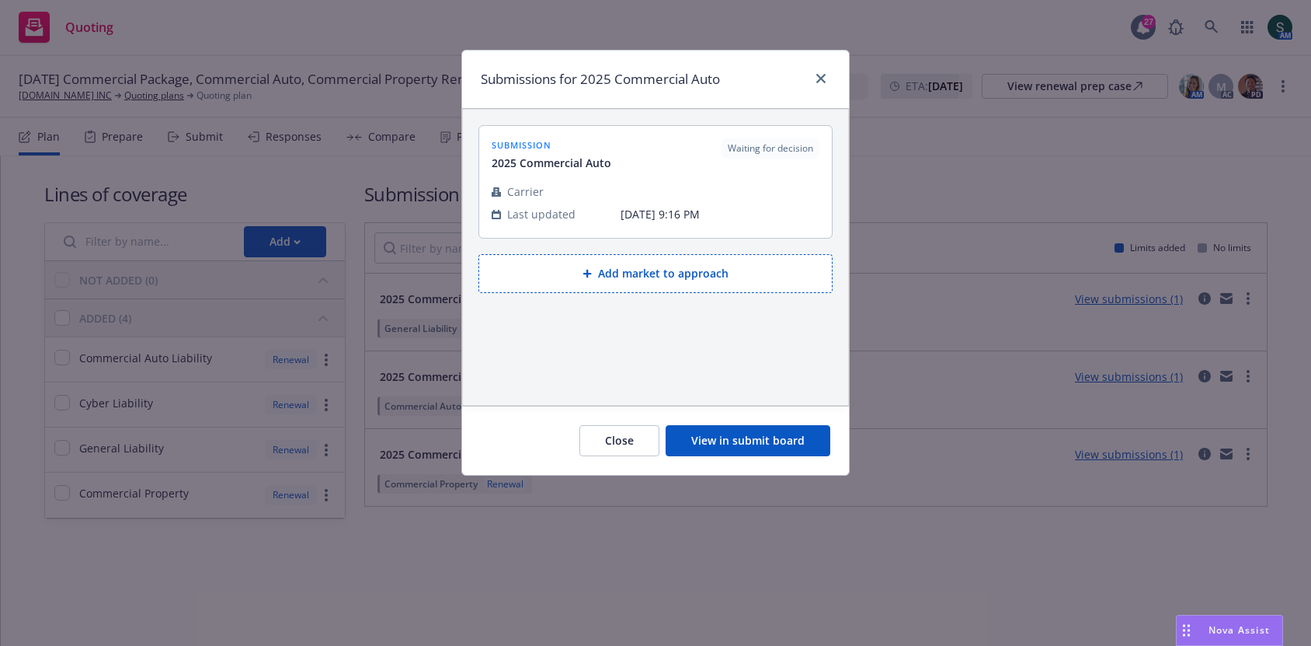 The width and height of the screenshot is (1311, 646). I want to click on button: Close, so click(619, 440).